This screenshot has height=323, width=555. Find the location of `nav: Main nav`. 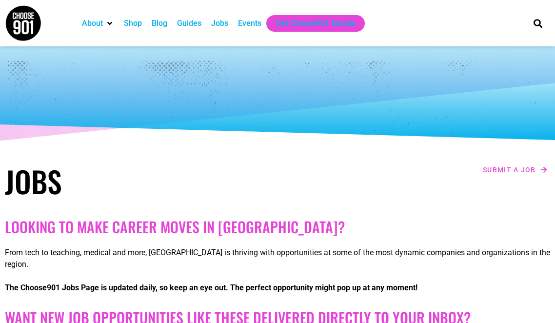

nav: Main nav is located at coordinates (297, 23).